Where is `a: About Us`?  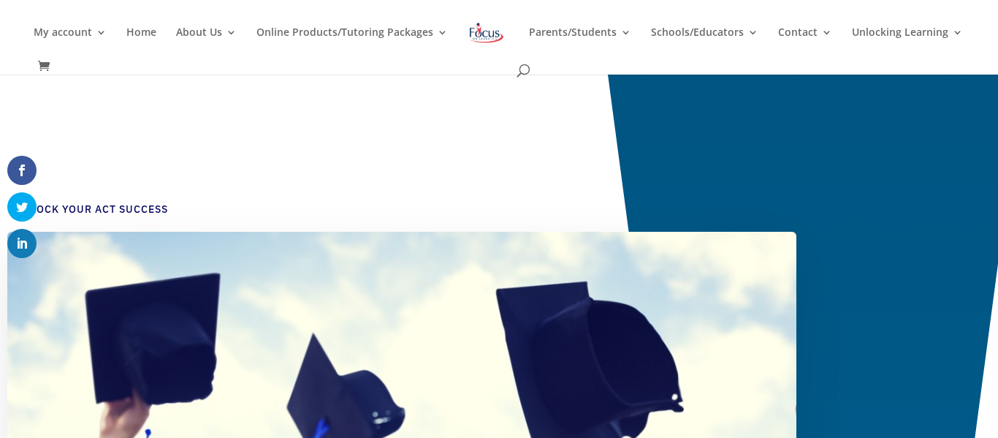
a: About Us is located at coordinates (206, 44).